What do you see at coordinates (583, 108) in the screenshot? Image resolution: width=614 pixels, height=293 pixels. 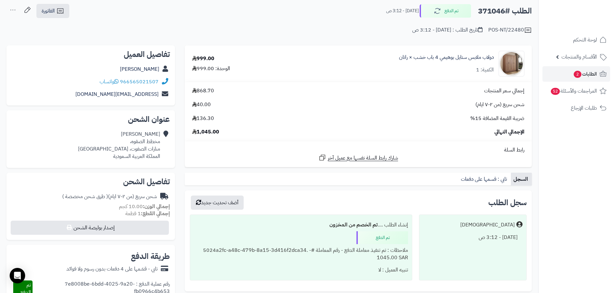 I see `span: طلبات الإرجاع` at bounding box center [583, 108].